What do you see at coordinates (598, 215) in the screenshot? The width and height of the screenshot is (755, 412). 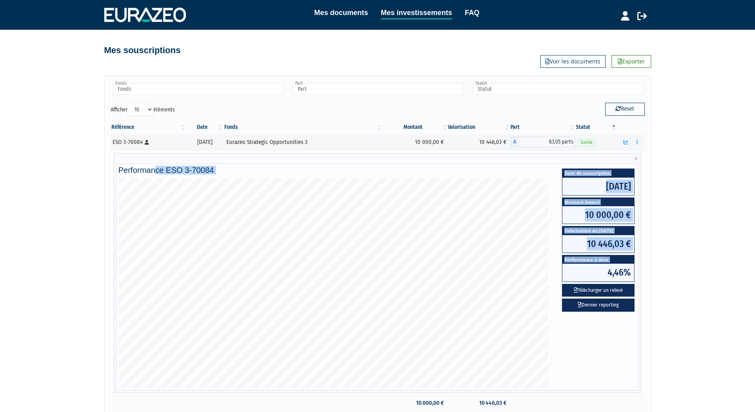 I see `span: 10 000,00 €` at bounding box center [598, 215].